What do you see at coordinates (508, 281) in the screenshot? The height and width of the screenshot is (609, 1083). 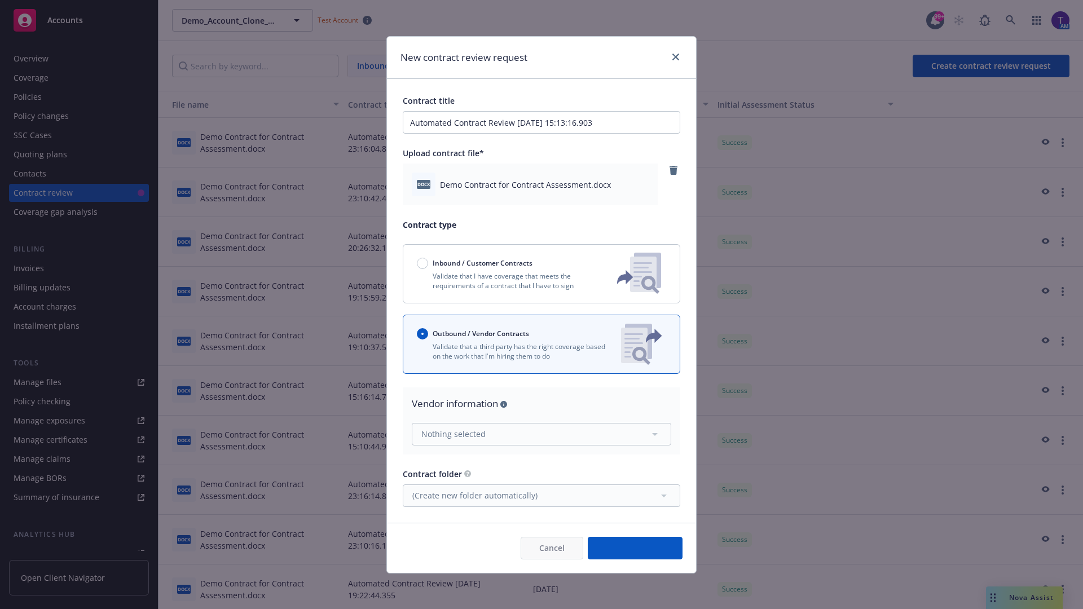 I see `p: Validate that I have coverage that meets the requirements of a contract that I have to sign` at bounding box center [508, 281].